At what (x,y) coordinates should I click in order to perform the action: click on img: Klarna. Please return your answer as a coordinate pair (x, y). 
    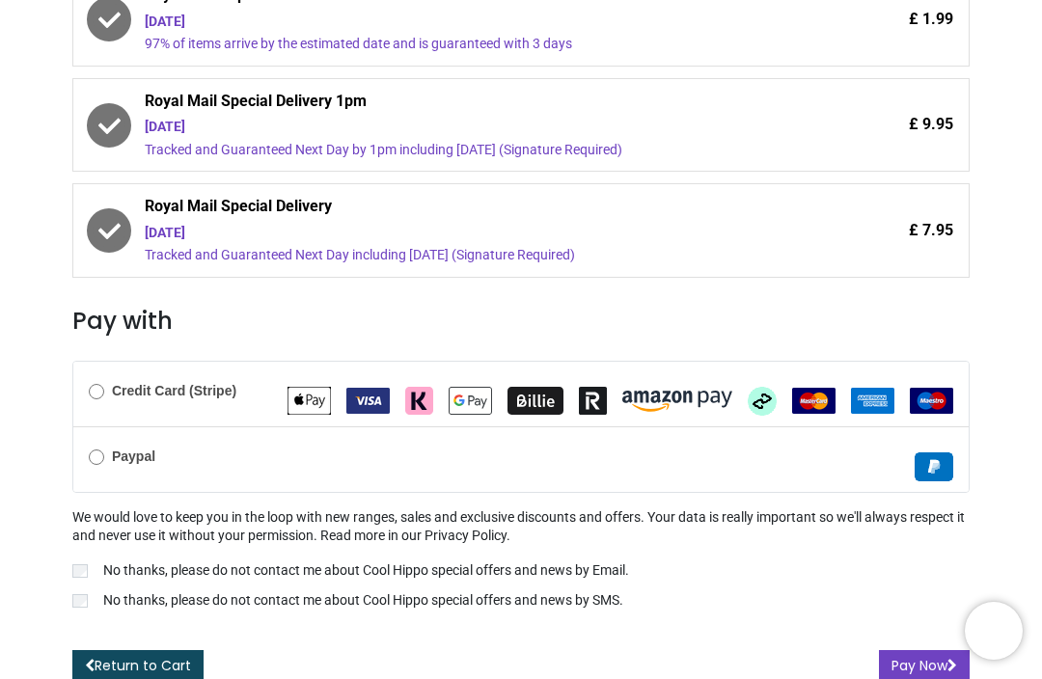
    Looking at the image, I should click on (419, 401).